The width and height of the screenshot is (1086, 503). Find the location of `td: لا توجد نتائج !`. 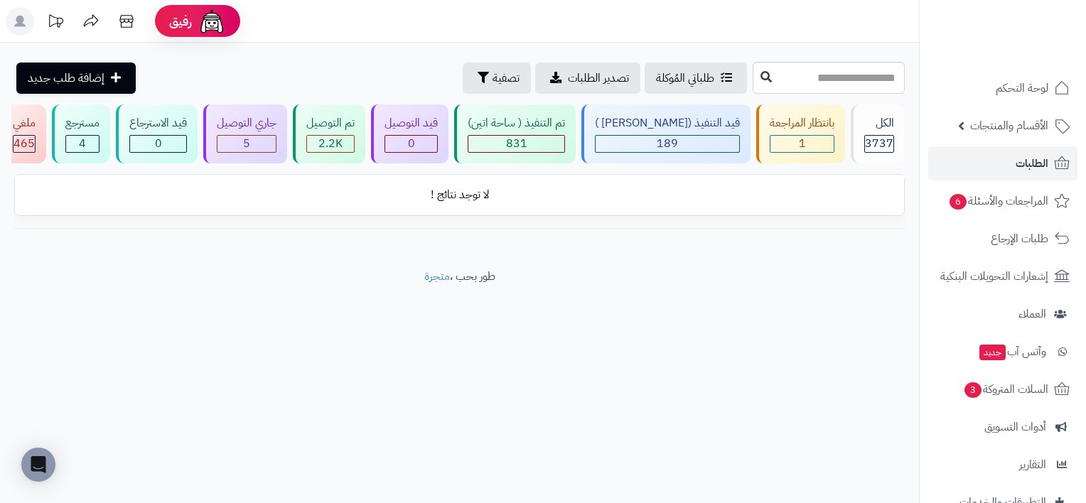

td: لا توجد نتائج ! is located at coordinates (459, 195).